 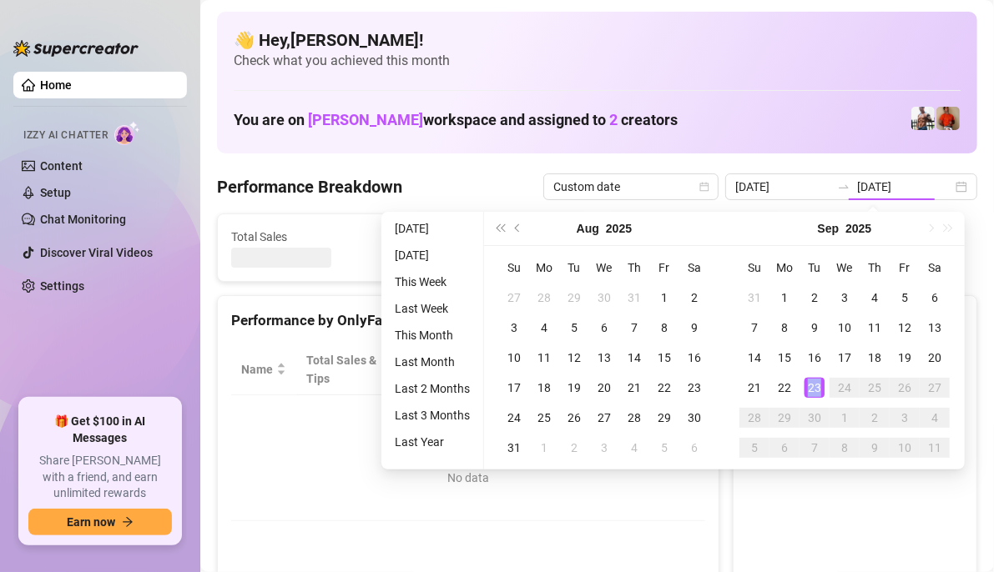 What do you see at coordinates (91, 522) in the screenshot?
I see `span: Earn now` at bounding box center [91, 522].